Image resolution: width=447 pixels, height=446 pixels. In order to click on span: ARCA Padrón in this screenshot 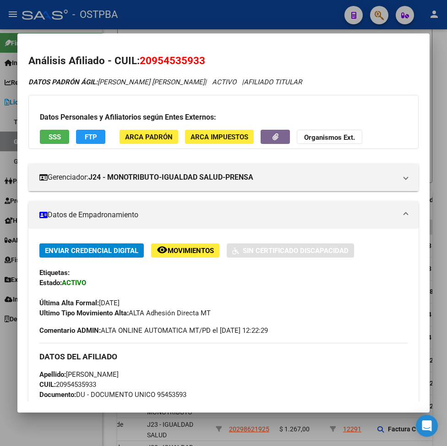, I will do `click(149, 137)`.